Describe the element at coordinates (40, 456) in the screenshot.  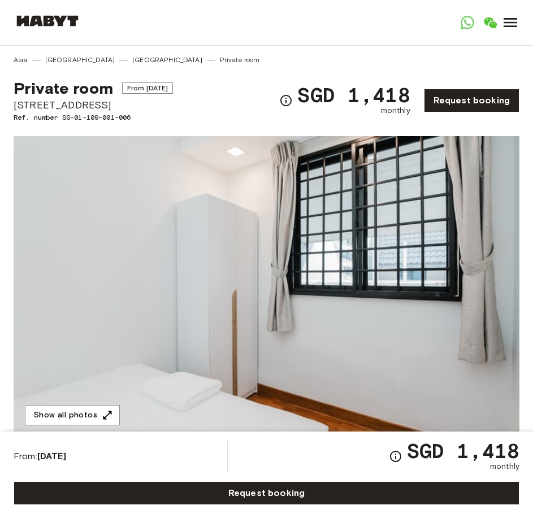
I see `span: From:` at that location.